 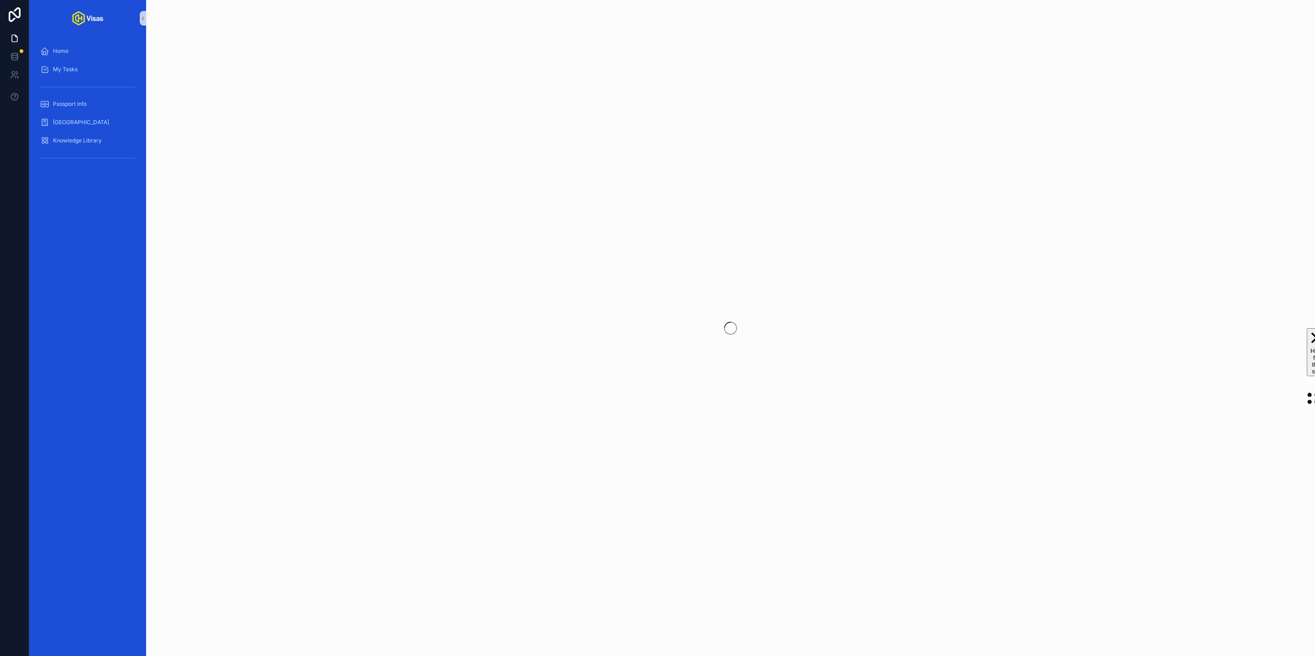 I want to click on span: Knowledge Library, so click(x=77, y=141).